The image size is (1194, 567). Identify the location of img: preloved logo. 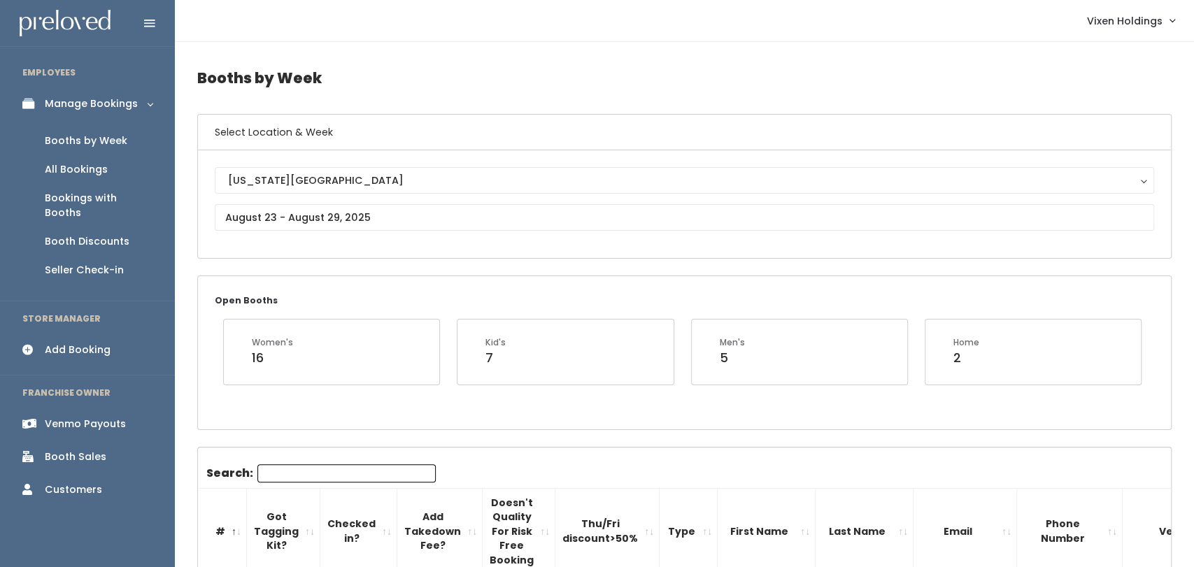
(65, 23).